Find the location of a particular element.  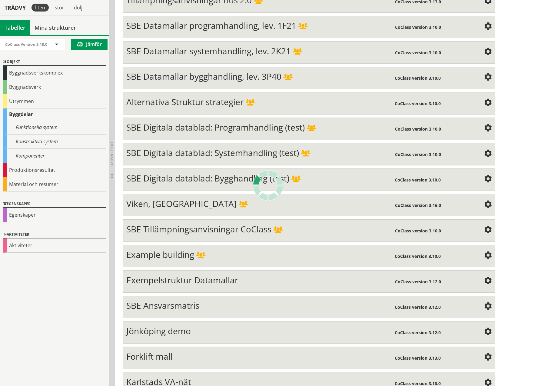

span: SBE Datamallar programhandling, lev. 1F21 is located at coordinates (211, 25).